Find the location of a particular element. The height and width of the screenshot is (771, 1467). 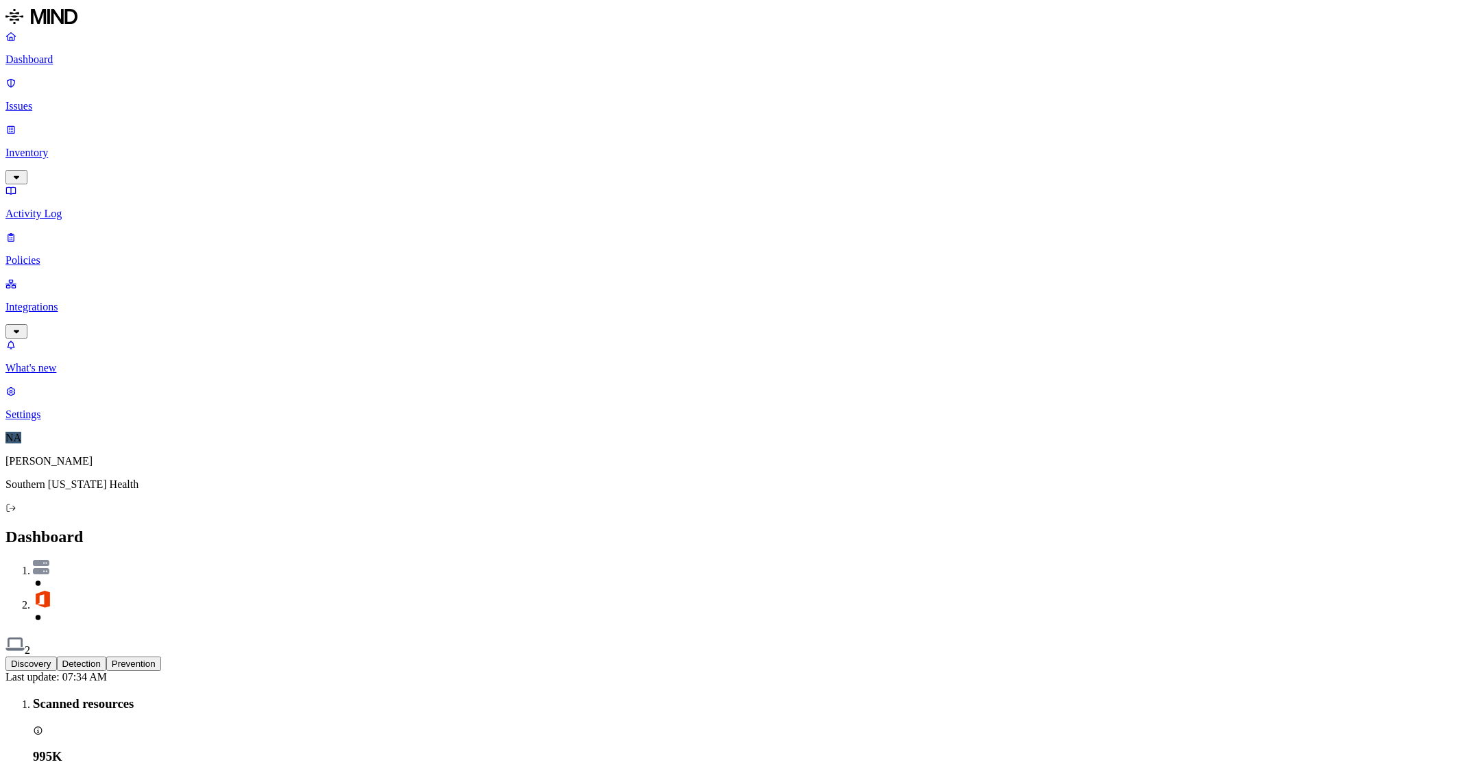

p: Activity Log is located at coordinates (734, 214).